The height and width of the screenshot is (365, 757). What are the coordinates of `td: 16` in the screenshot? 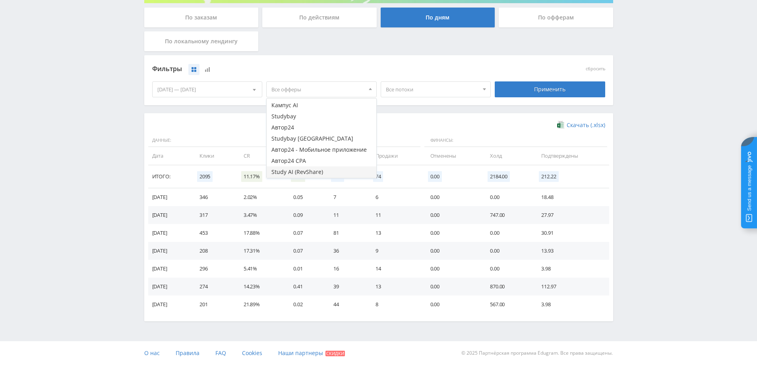 It's located at (346, 269).